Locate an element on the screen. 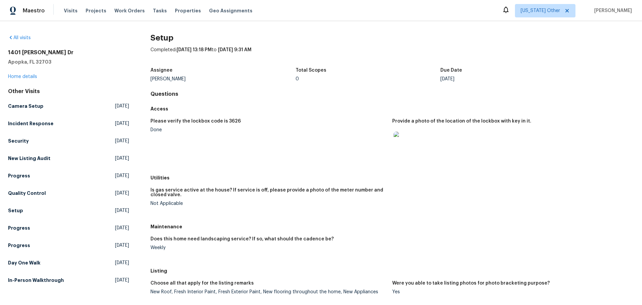 The image size is (642, 305). h5: Listing is located at coordinates (392, 270).